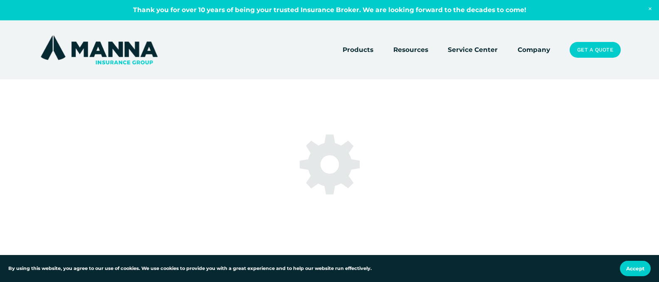 The width and height of the screenshot is (659, 282). What do you see at coordinates (473, 50) in the screenshot?
I see `a: Service Center` at bounding box center [473, 50].